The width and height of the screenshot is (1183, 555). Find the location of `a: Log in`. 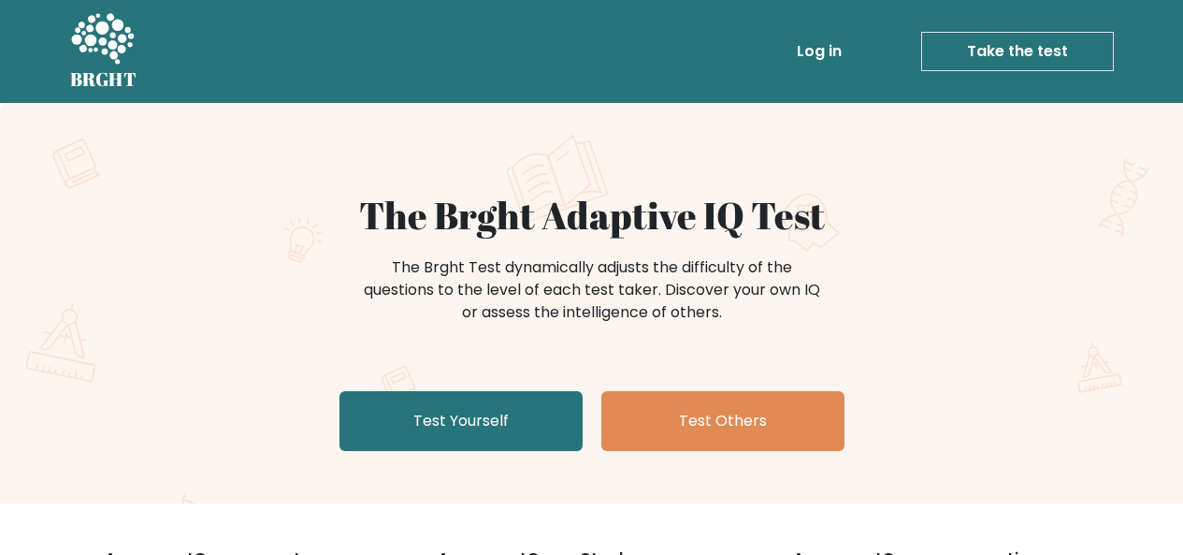

a: Log in is located at coordinates (819, 51).